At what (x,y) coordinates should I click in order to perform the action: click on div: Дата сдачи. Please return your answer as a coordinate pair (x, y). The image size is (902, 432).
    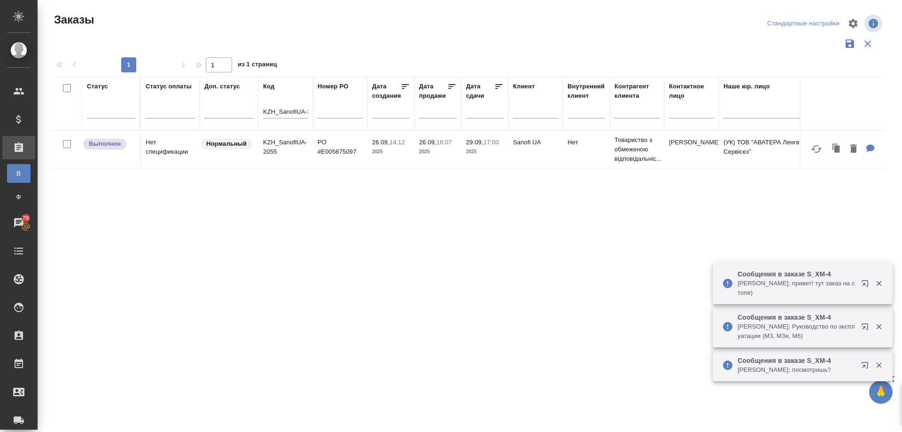
    Looking at the image, I should click on (480, 91).